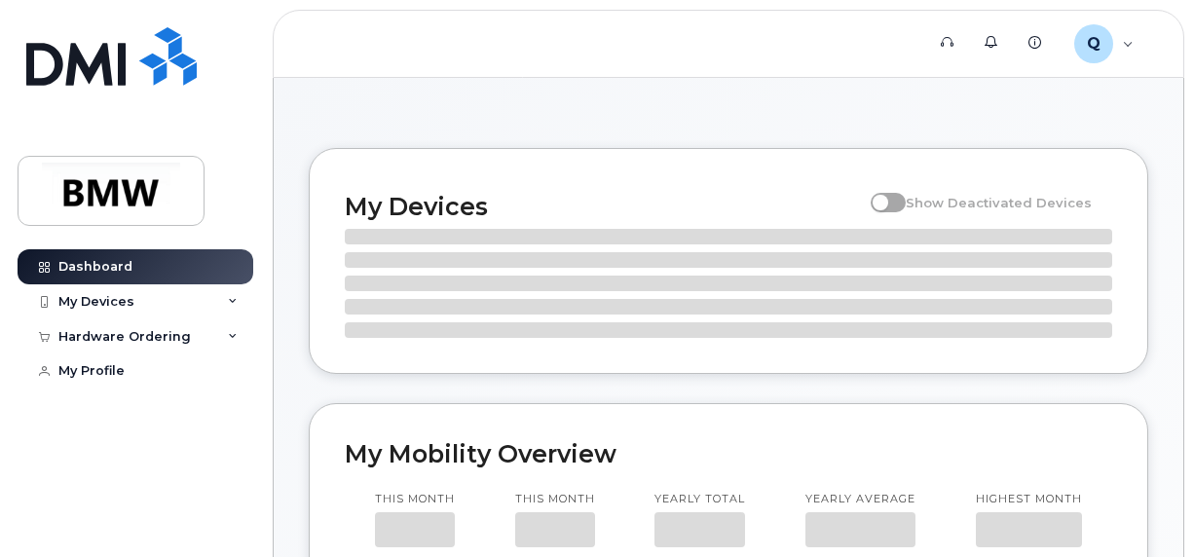 This screenshot has height=557, width=1194. Describe the element at coordinates (860, 500) in the screenshot. I see `p: Yearly average` at that location.